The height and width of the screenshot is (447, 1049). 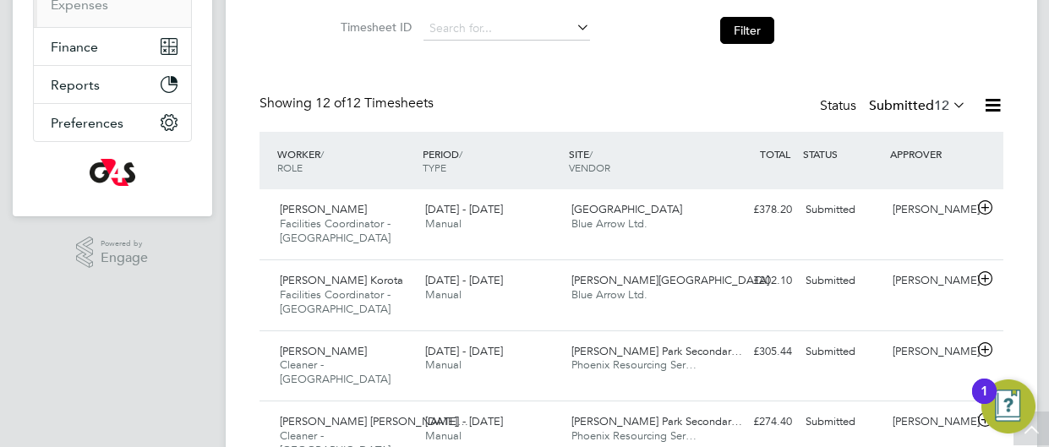 What do you see at coordinates (434, 167) in the screenshot?
I see `span: TYPE` at bounding box center [434, 167].